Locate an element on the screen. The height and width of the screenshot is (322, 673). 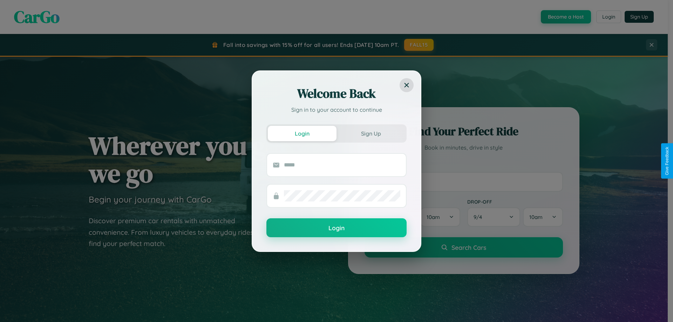
p: Sign in to your account to continue is located at coordinates (337, 110).